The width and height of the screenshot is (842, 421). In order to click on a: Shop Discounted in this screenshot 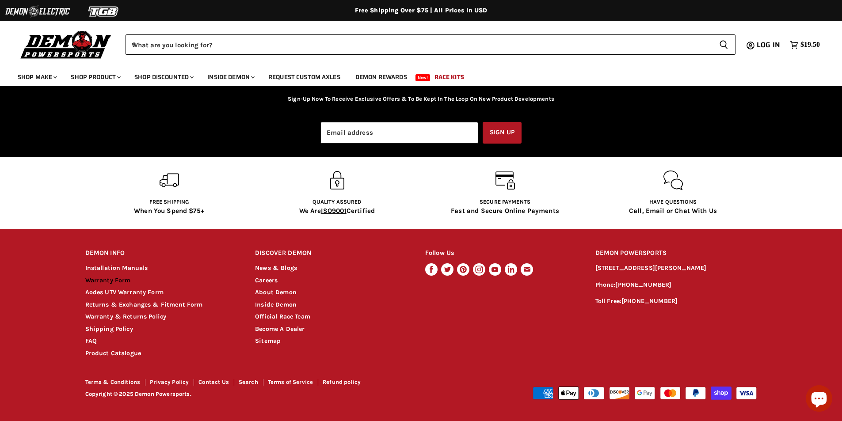, I will do `click(163, 77)`.